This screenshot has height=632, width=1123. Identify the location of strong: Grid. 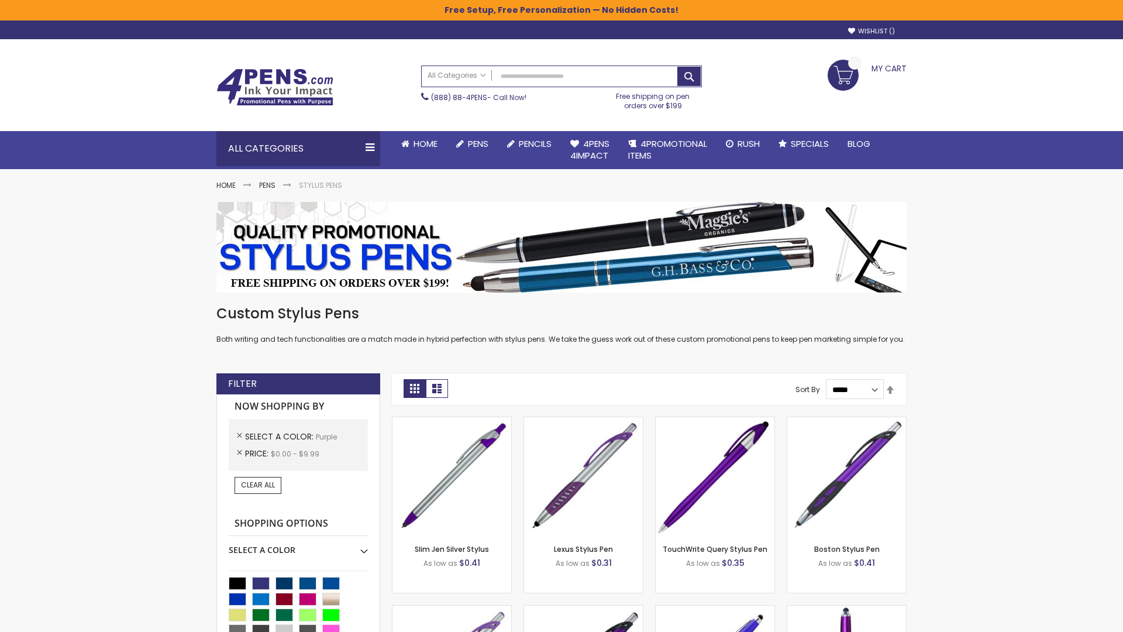
(415, 388).